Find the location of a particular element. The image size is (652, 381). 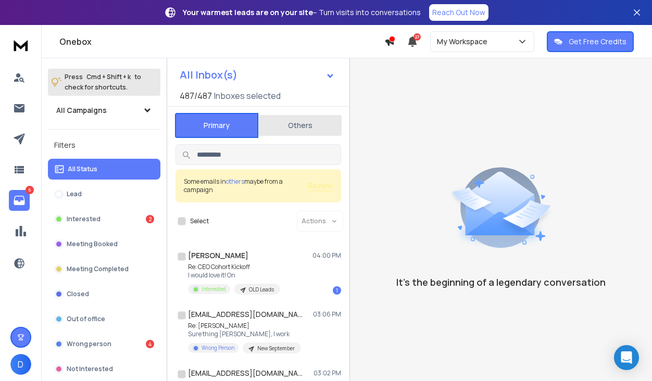

h1: All Inbox(s) is located at coordinates (208, 75).